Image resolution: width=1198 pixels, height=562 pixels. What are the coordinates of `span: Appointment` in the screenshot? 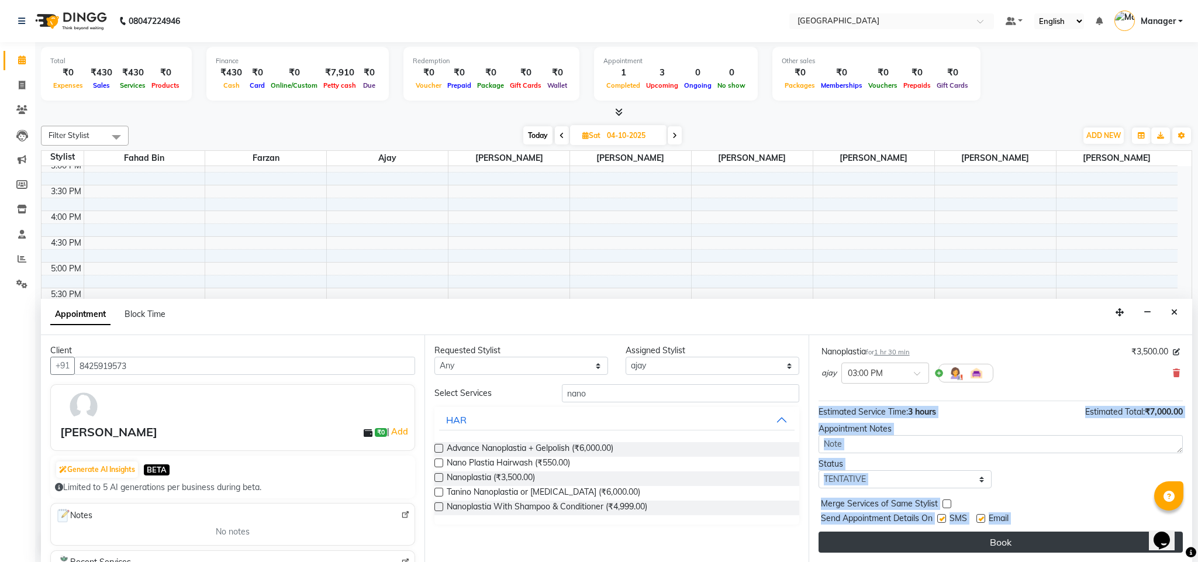 It's located at (80, 315).